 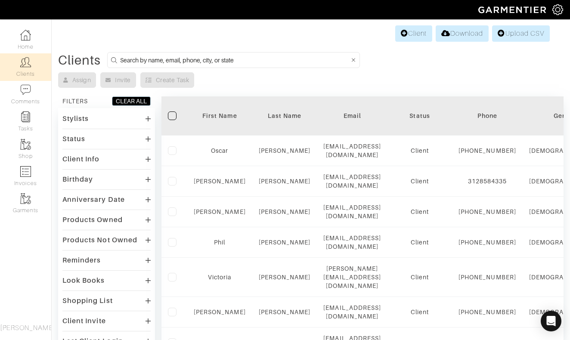 What do you see at coordinates (235, 60) in the screenshot?
I see `input: Search by name, email, phone, city, or state` at bounding box center [235, 60].